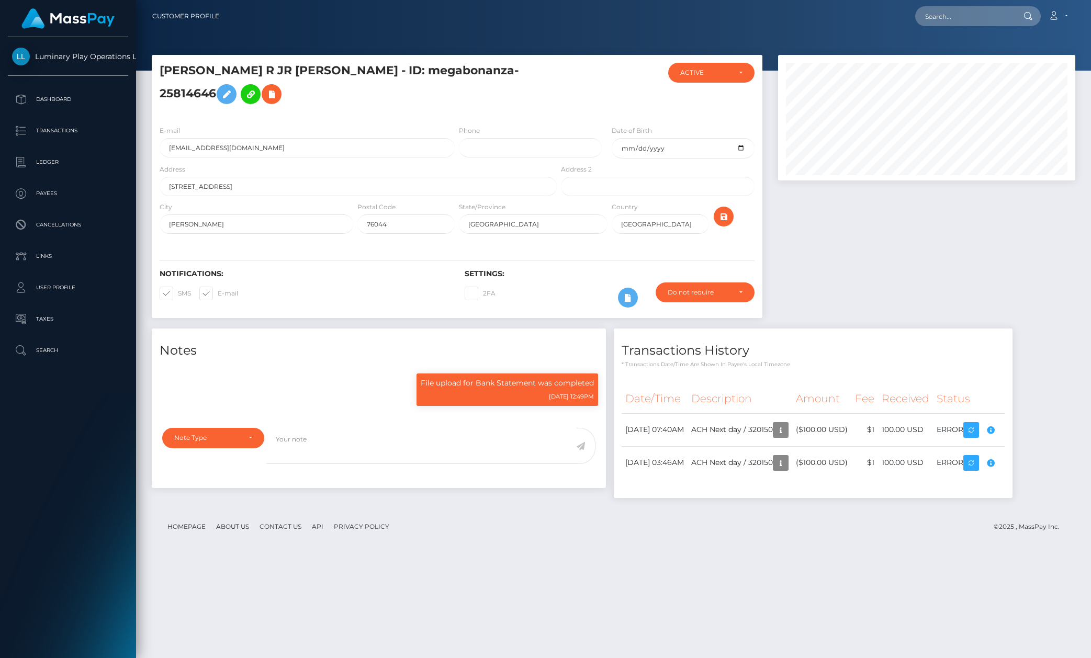  Describe the element at coordinates (68, 194) in the screenshot. I see `p: Payees` at that location.